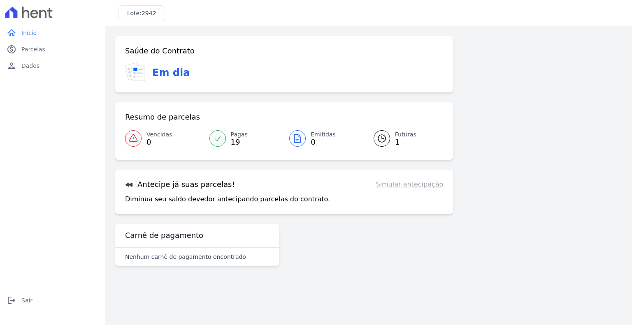 This screenshot has width=632, height=325. I want to click on span: 2942, so click(149, 13).